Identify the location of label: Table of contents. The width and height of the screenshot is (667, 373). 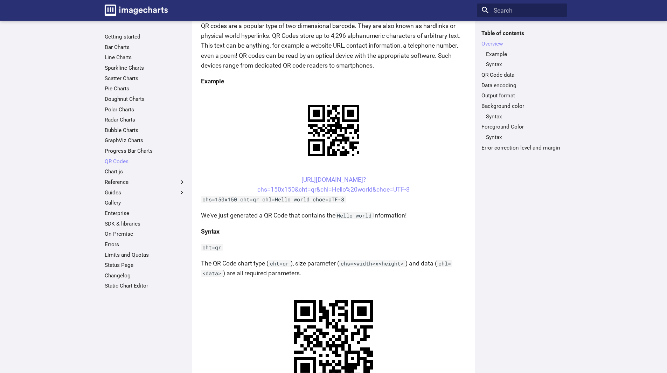
(522, 33).